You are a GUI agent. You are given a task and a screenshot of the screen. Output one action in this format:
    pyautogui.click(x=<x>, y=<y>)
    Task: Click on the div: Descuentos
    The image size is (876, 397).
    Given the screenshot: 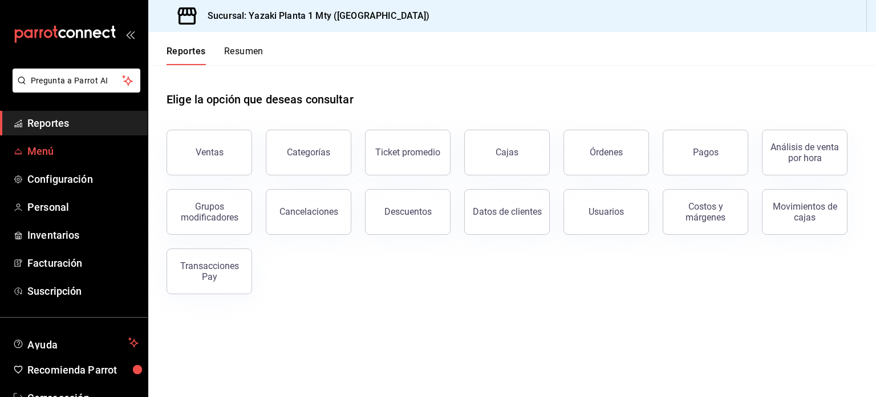 What is the action you would take?
    pyautogui.click(x=408, y=211)
    